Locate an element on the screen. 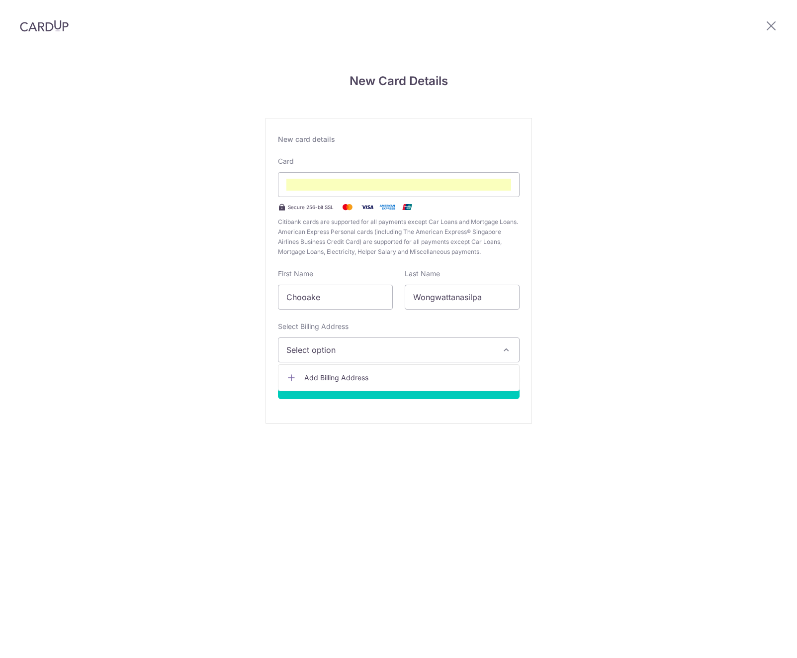  label: Last Name is located at coordinates (422, 274).